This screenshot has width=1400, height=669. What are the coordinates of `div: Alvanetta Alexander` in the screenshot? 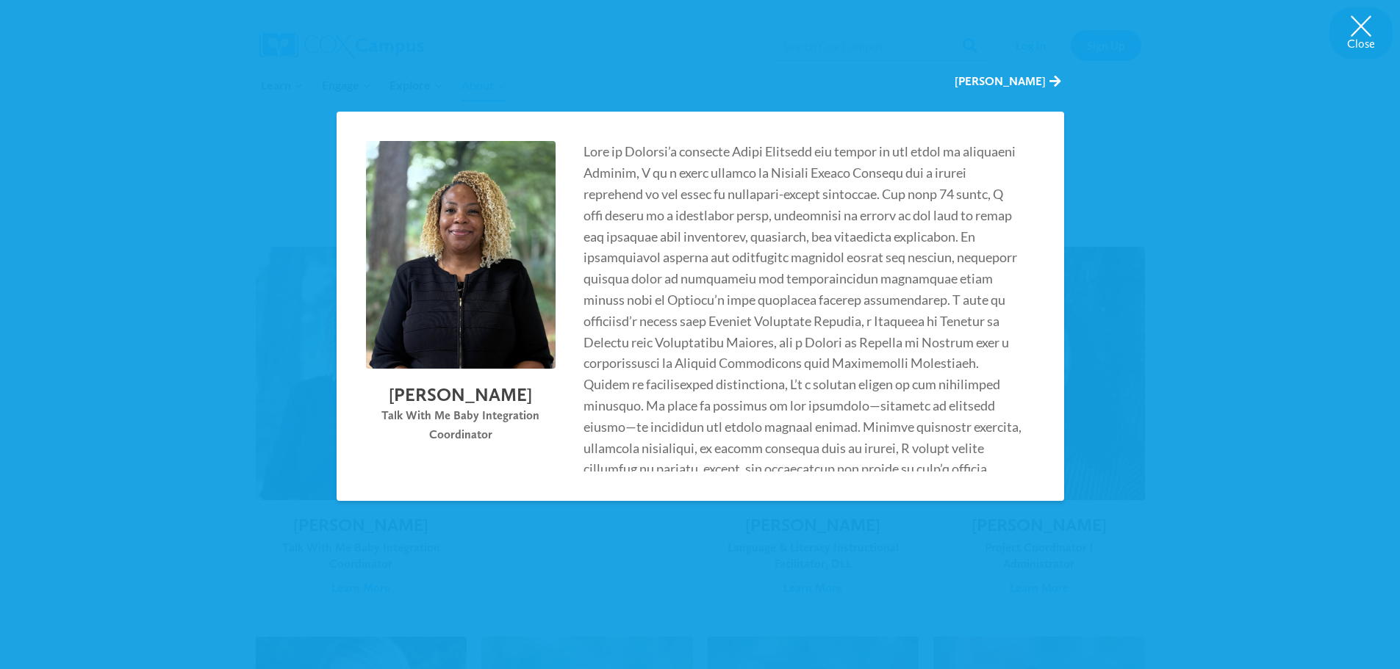 It's located at (700, 349).